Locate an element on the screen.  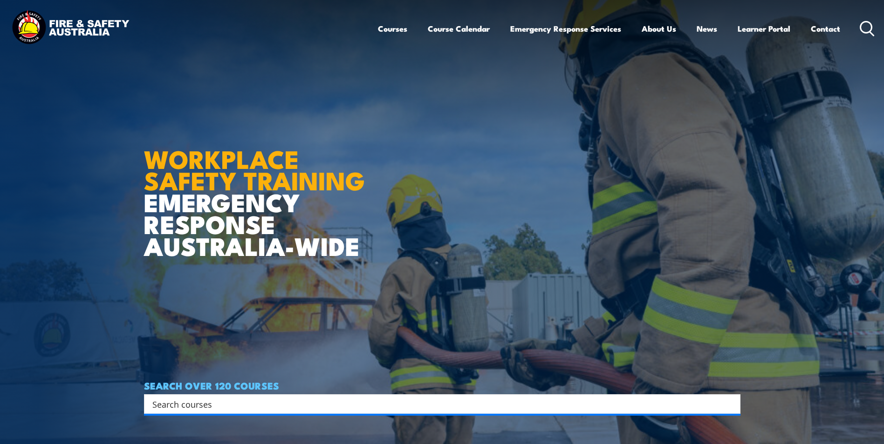
a: About Us is located at coordinates (659, 28).